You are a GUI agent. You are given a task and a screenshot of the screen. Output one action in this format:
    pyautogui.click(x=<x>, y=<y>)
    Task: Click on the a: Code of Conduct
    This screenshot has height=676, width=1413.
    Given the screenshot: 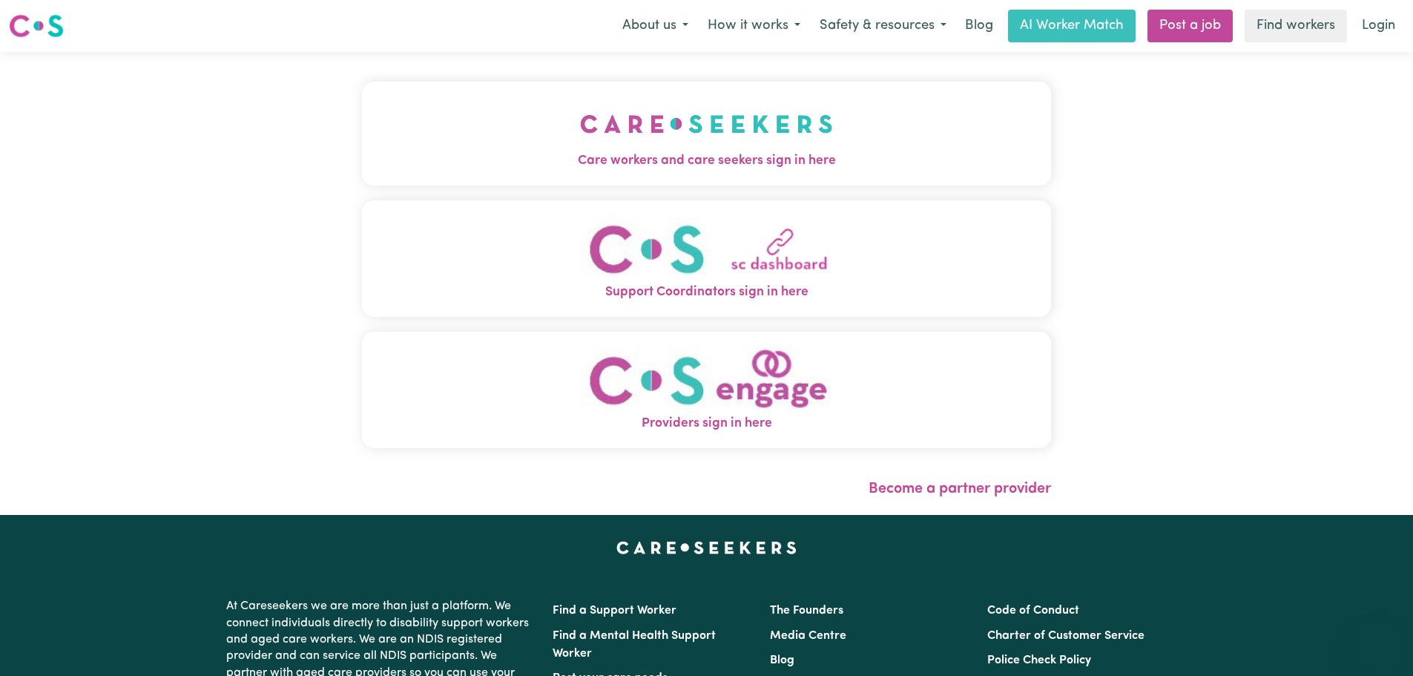 What is the action you would take?
    pyautogui.click(x=1033, y=610)
    